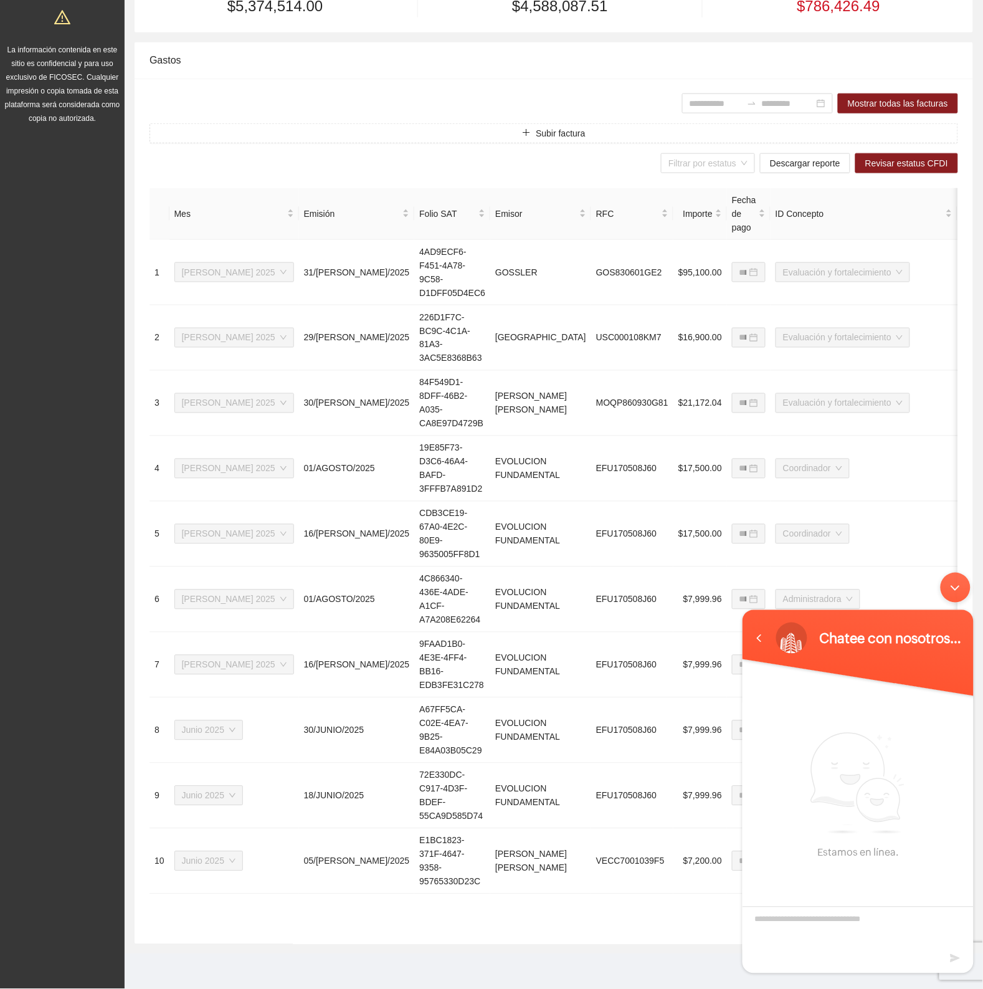 The image size is (983, 989). Describe the element at coordinates (749, 214) in the screenshot. I see `th: Fecha de pago` at that location.